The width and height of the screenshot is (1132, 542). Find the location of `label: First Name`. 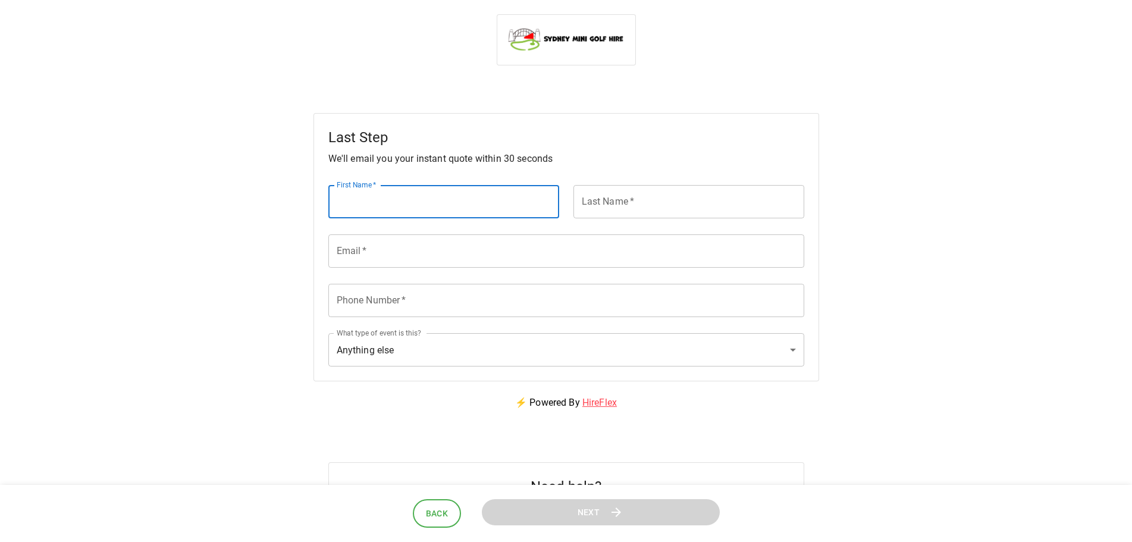

label: First Name is located at coordinates (356, 184).